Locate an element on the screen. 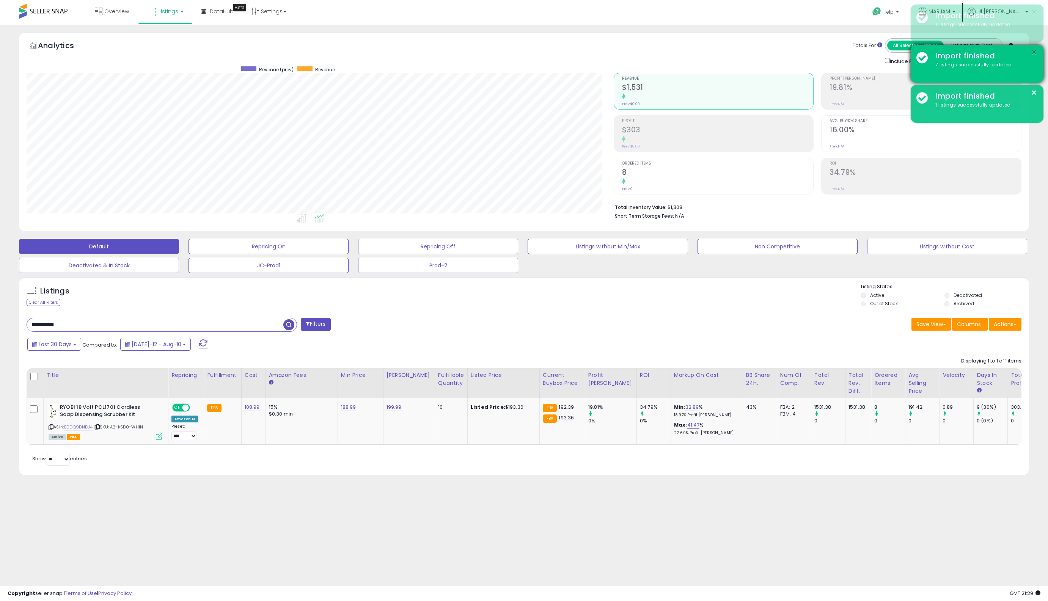 Image resolution: width=1048 pixels, height=601 pixels. div: Cost is located at coordinates (253, 375).